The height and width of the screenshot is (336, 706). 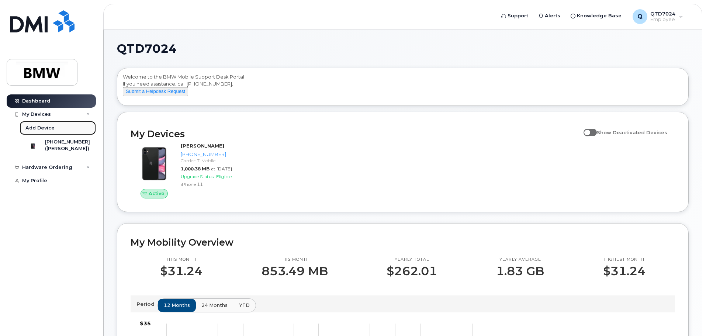 I want to click on p: Yearly average, so click(x=520, y=260).